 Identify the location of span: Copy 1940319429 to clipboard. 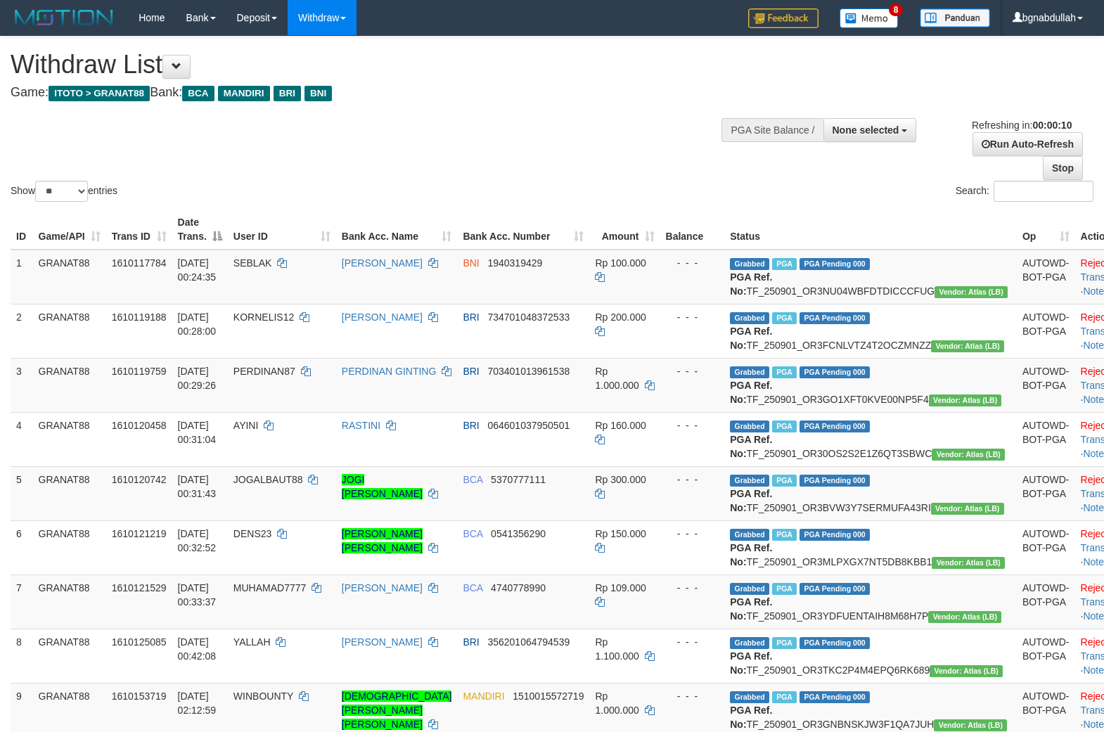
(515, 263).